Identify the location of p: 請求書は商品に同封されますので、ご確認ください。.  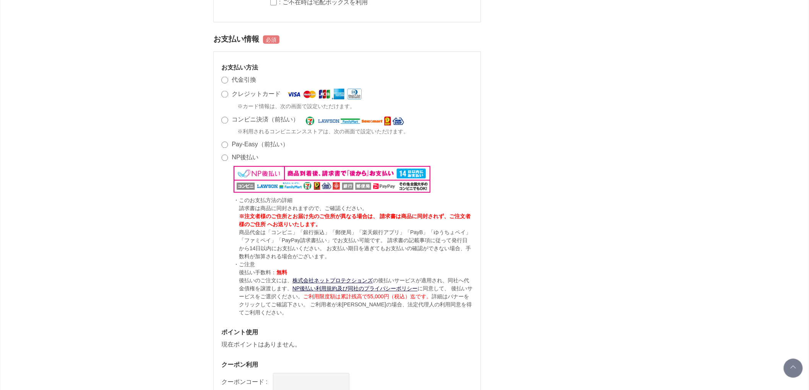
(356, 209).